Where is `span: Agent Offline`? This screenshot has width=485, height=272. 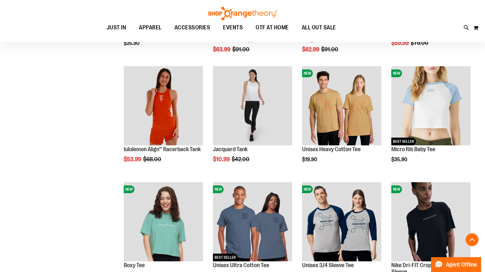 span: Agent Offline is located at coordinates (462, 265).